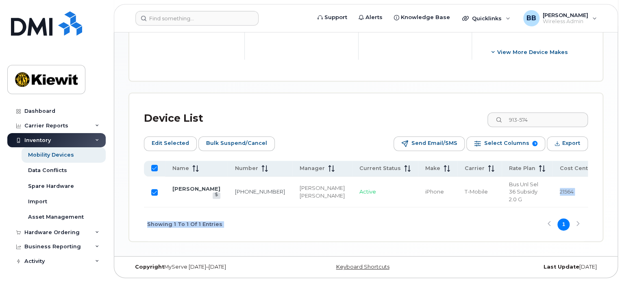  Describe the element at coordinates (380, 169) in the screenshot. I see `span: Current Status` at that location.